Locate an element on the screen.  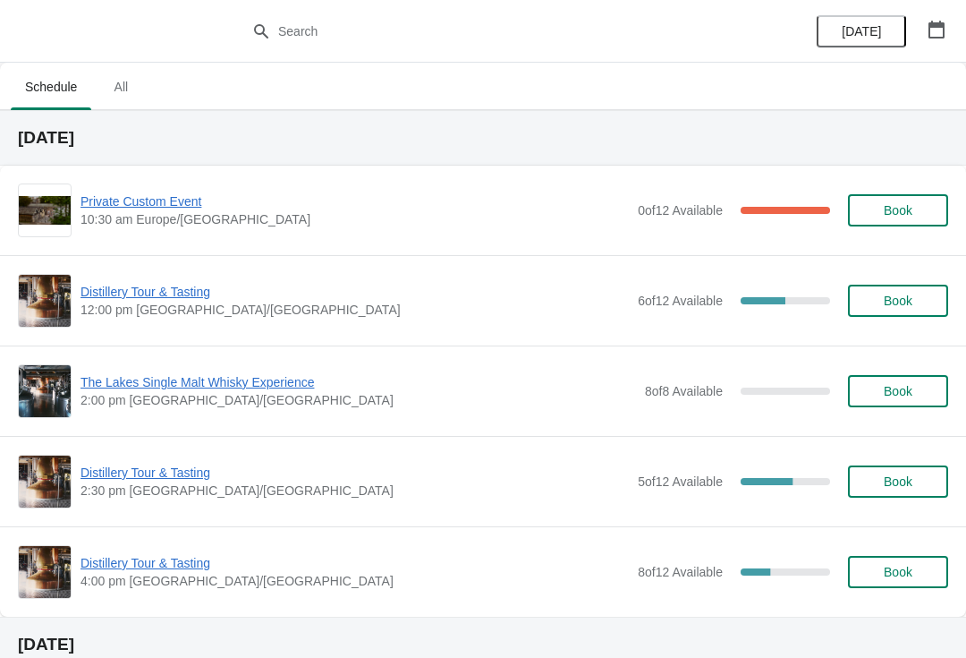
img: The Lakes Single Malt Whisky Experience | | 2:00 pm Europe/London is located at coordinates (45, 391).